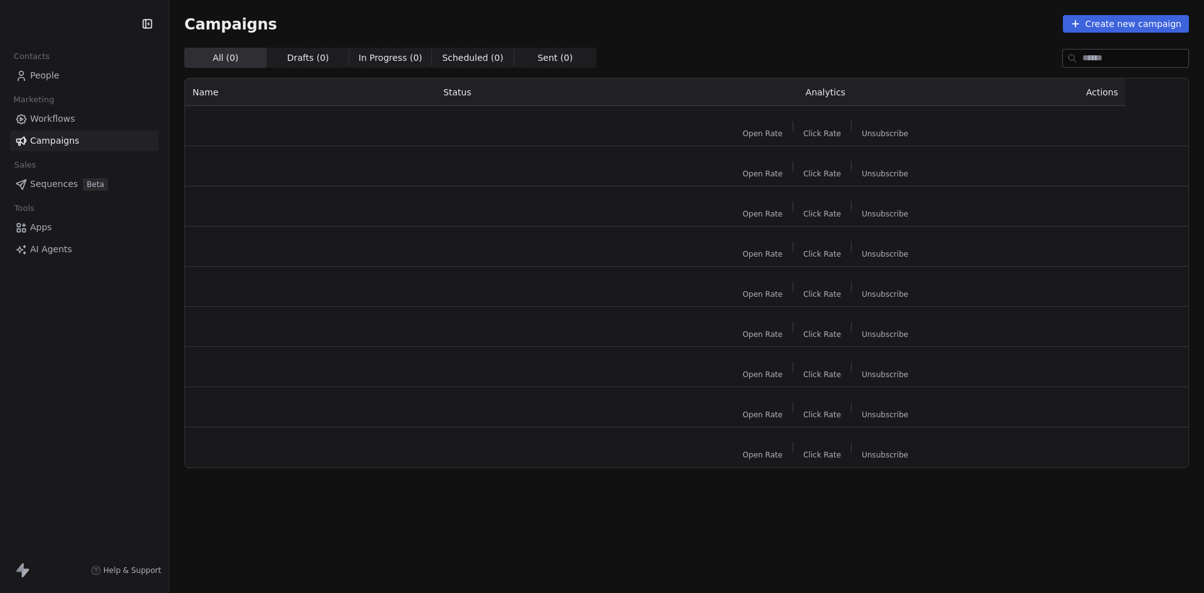 The height and width of the screenshot is (593, 1204). What do you see at coordinates (84, 227) in the screenshot?
I see `a: Apps` at bounding box center [84, 227].